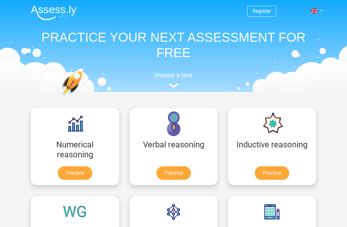  I want to click on a: choose a test, so click(173, 80).